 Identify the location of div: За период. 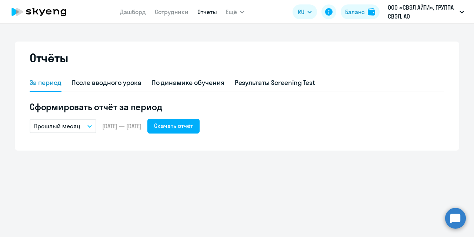
(46, 83).